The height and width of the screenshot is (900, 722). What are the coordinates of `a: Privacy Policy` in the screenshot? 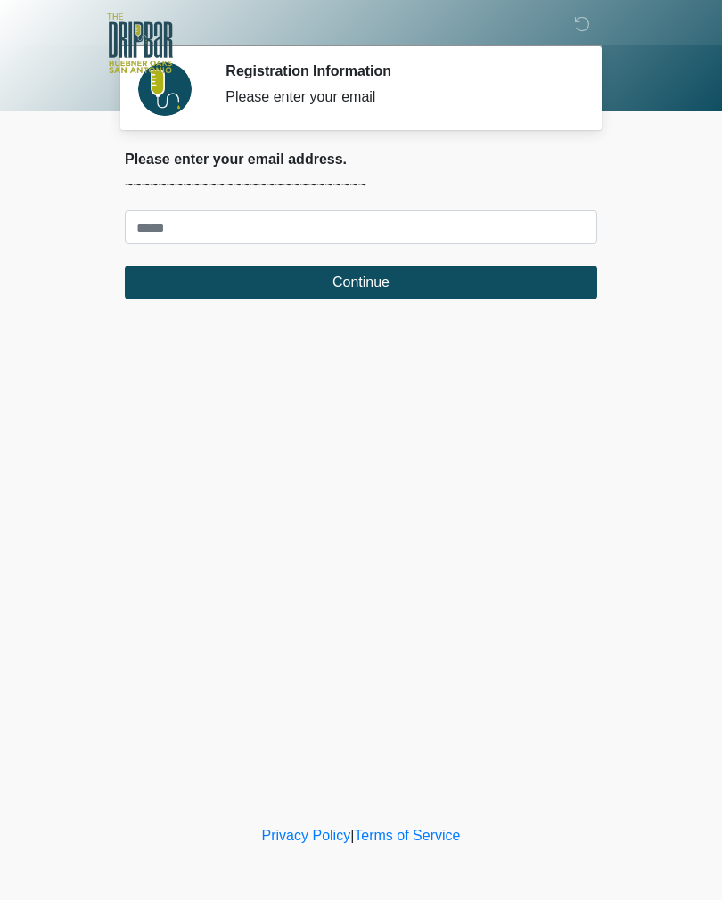 It's located at (307, 835).